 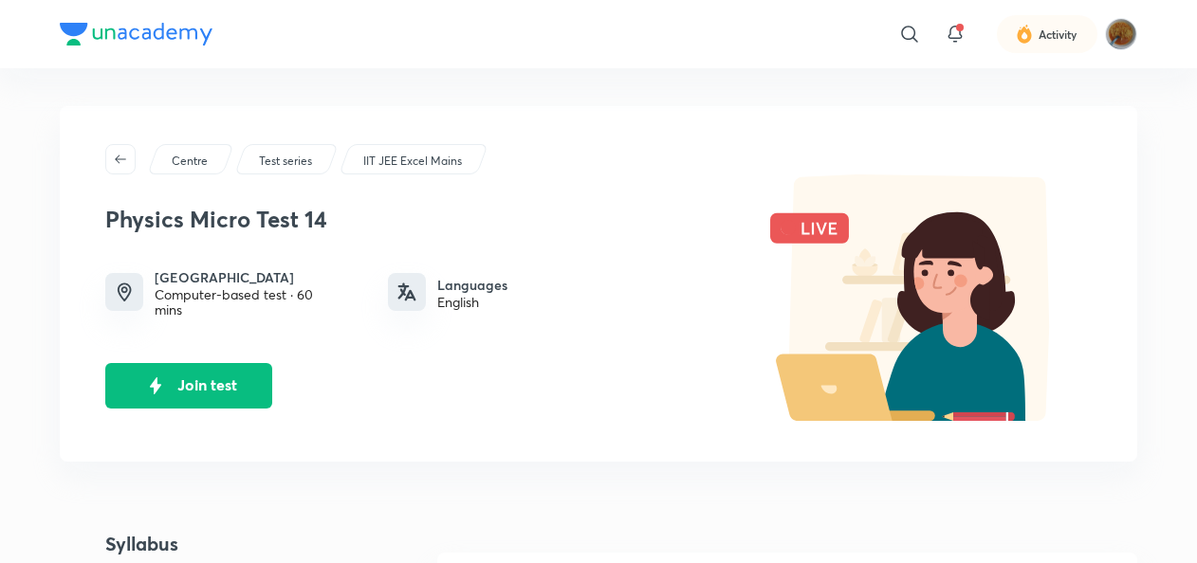 I want to click on a: Company Logo, so click(x=136, y=34).